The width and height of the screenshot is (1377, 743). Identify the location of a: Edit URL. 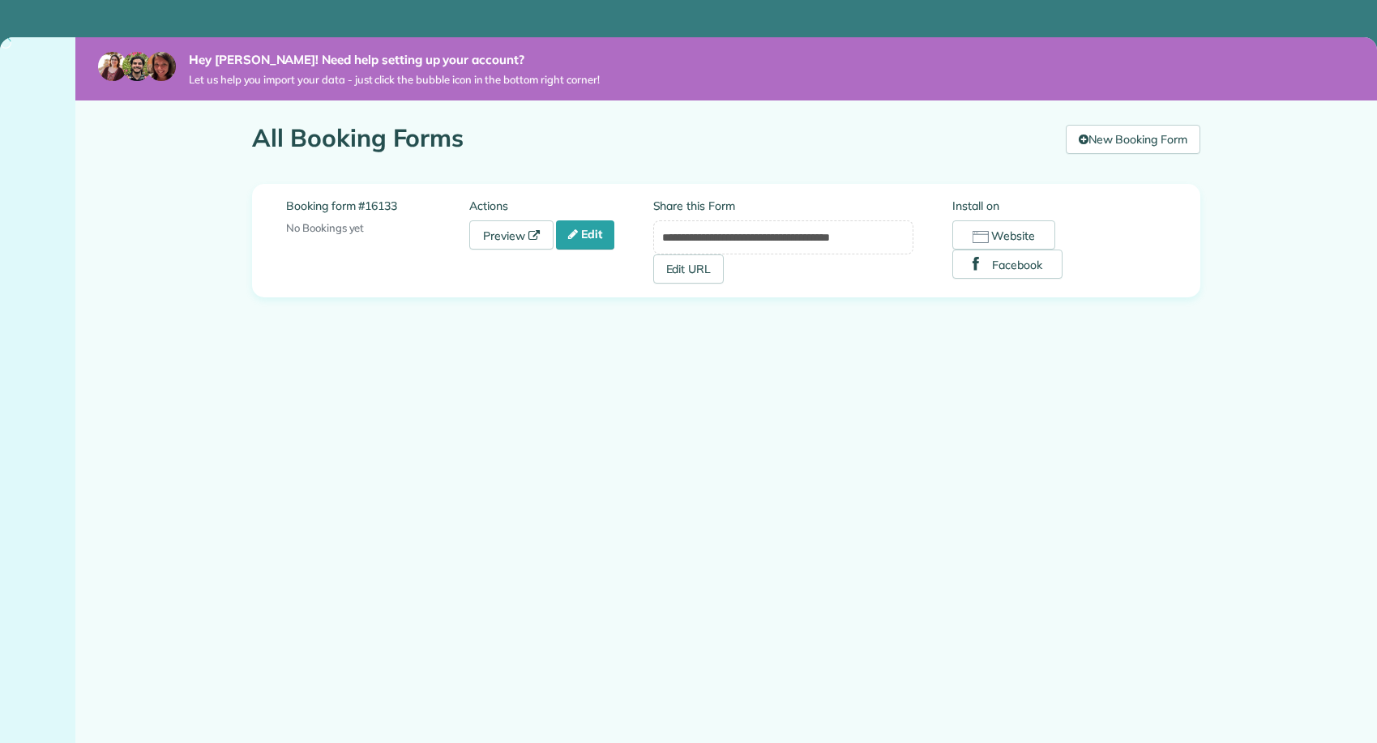
(689, 269).